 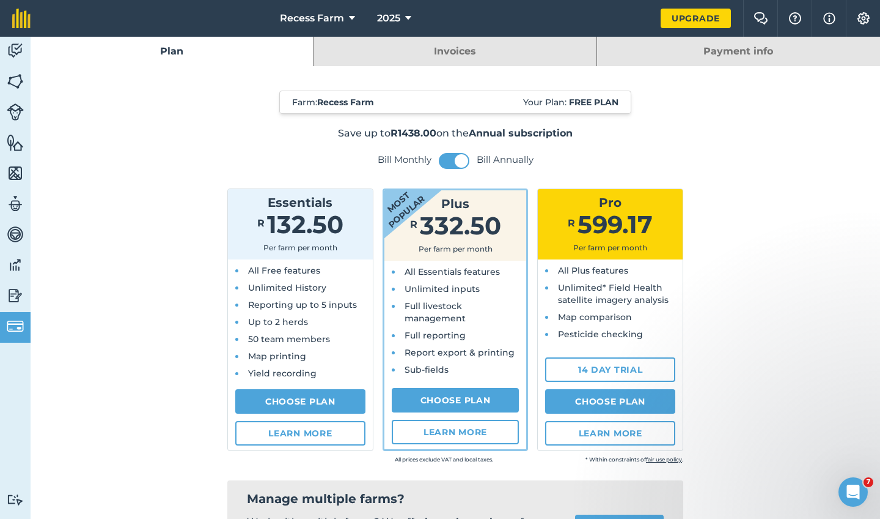 I want to click on img: Two speech bubbles overlapping with the left bubble in the forefront, so click(x=761, y=18).